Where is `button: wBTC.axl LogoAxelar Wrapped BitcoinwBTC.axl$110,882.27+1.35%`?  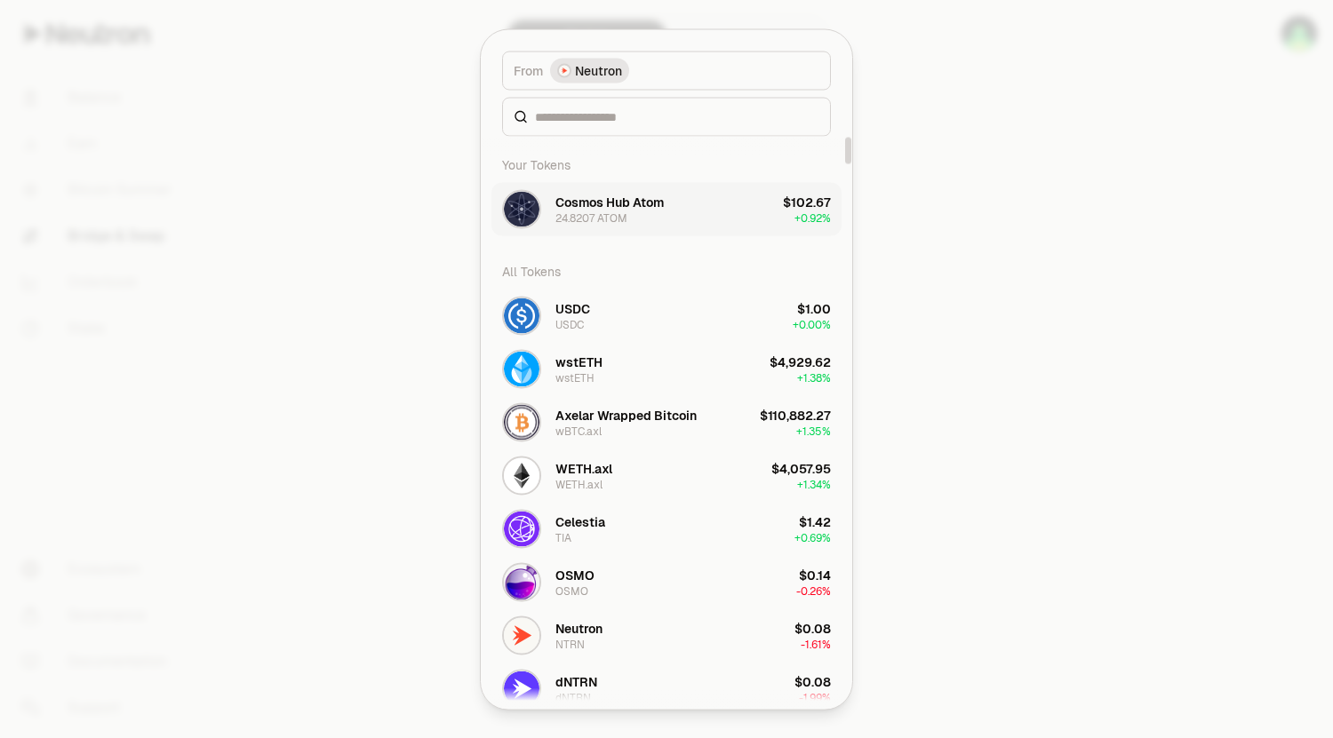 button: wBTC.axl LogoAxelar Wrapped BitcoinwBTC.axl$110,882.27+1.35% is located at coordinates (666, 422).